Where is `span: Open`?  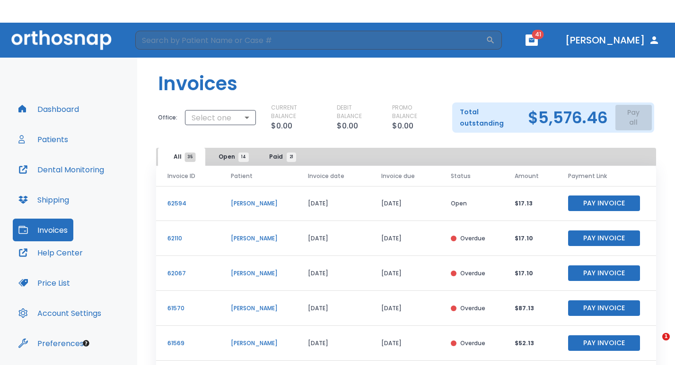 span: Open is located at coordinates (231, 157).